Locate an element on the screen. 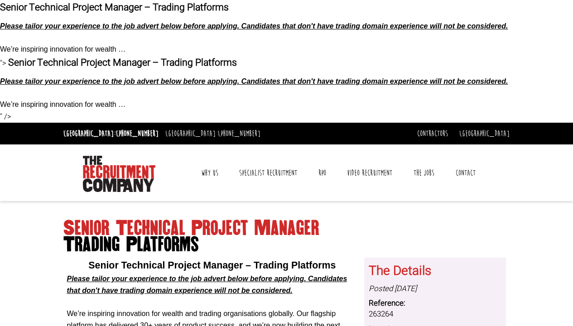 The height and width of the screenshot is (326, 573). dt: Reference: is located at coordinates (435, 303).